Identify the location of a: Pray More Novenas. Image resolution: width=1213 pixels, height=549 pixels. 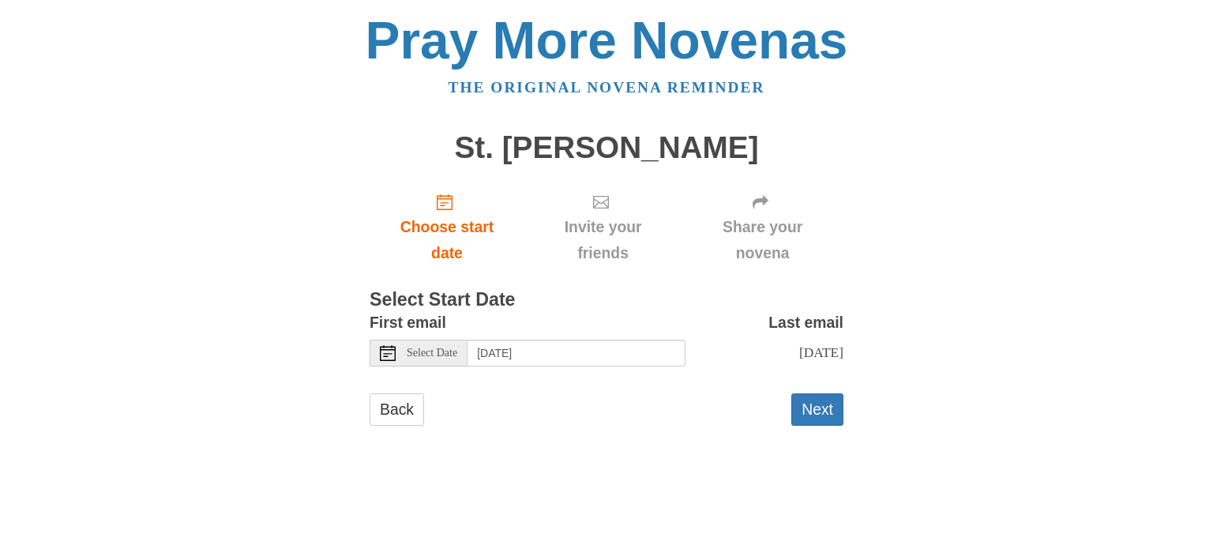
(607, 40).